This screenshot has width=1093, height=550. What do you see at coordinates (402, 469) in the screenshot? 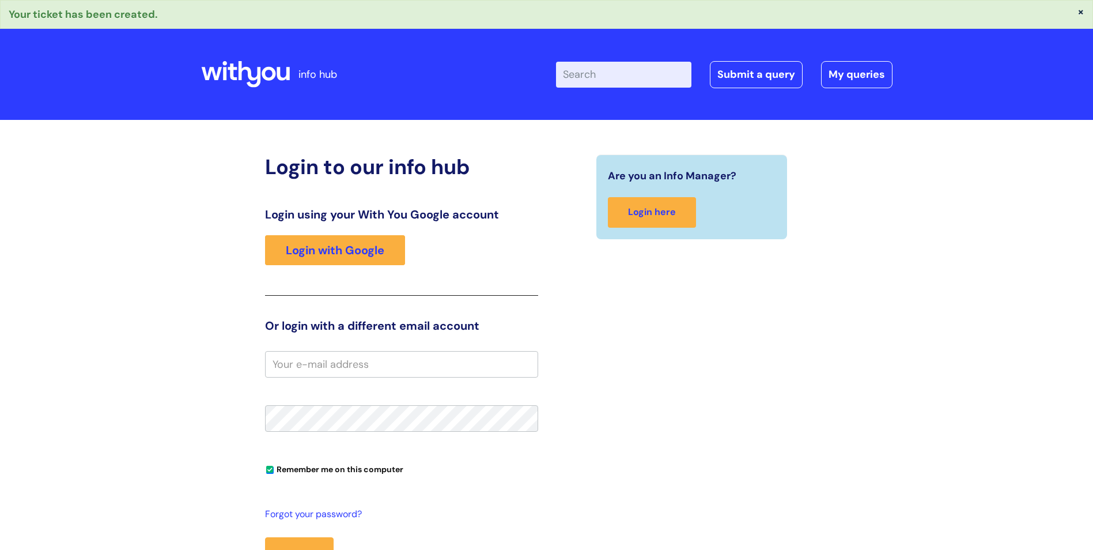
I see `div: You can uncheck this option if you're logging in from a shared device` at bounding box center [402, 469].